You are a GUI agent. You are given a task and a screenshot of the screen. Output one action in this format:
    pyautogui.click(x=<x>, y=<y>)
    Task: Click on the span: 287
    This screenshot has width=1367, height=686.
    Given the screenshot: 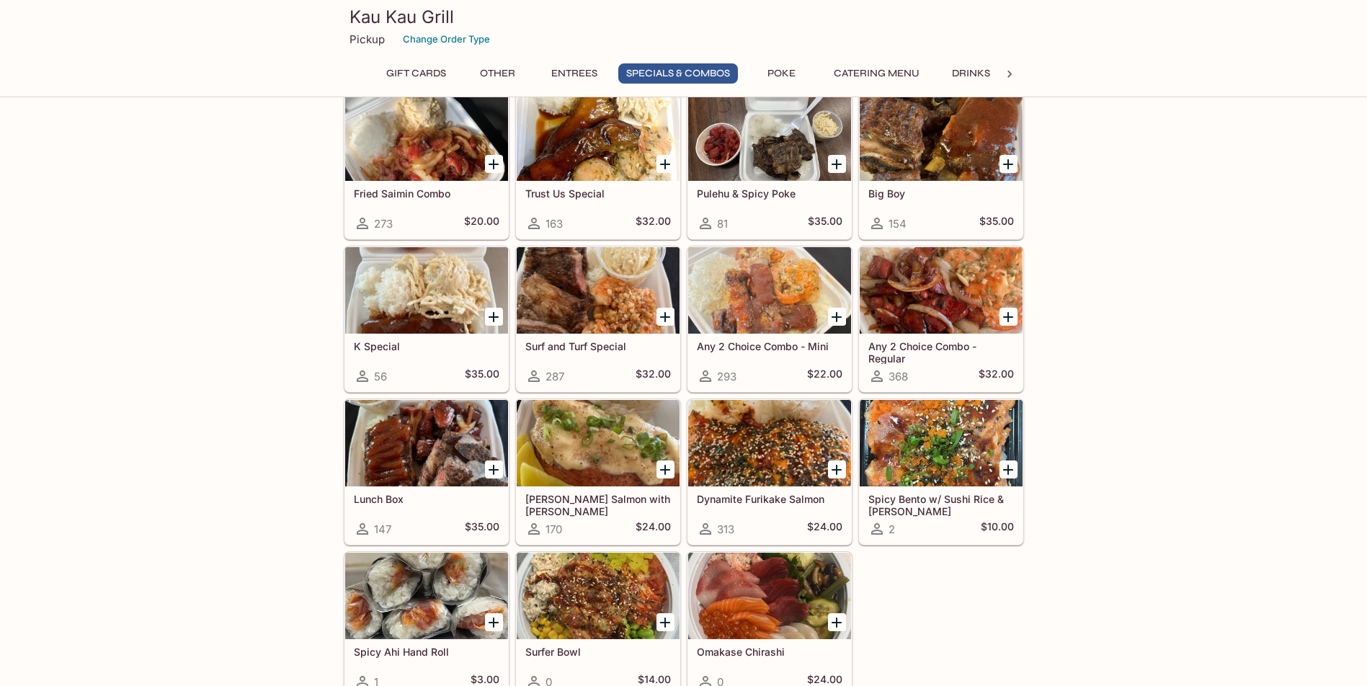 What is the action you would take?
    pyautogui.click(x=555, y=376)
    